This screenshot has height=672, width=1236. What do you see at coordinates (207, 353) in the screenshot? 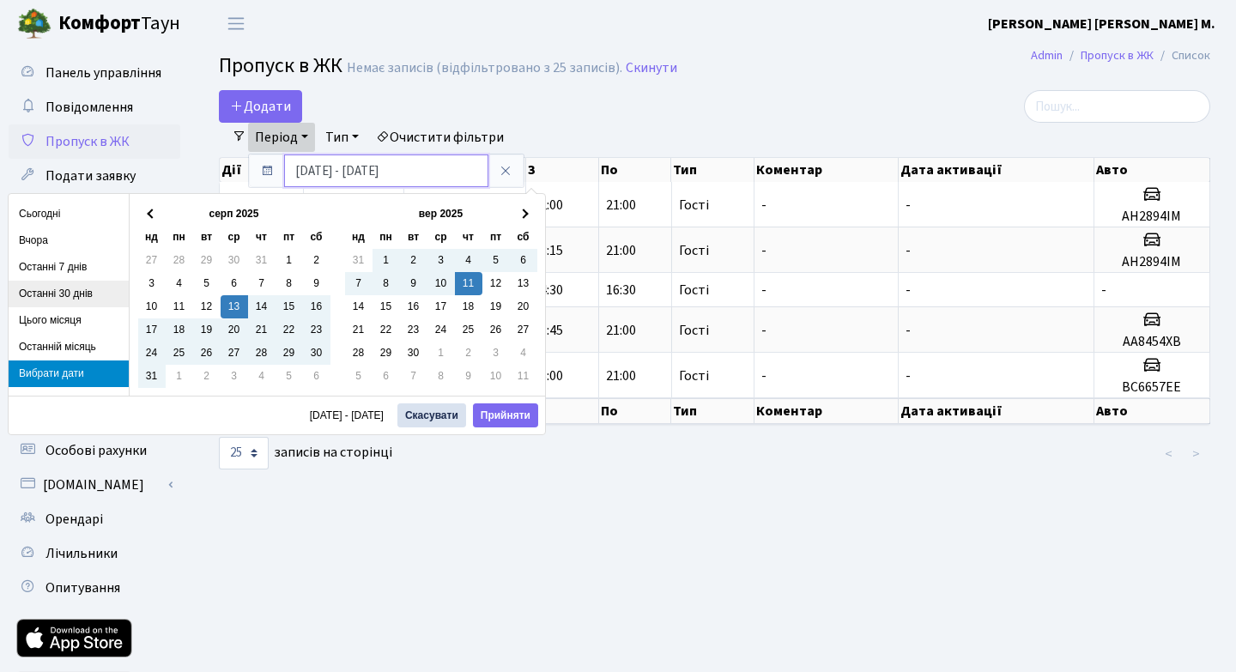
I see `td: 26` at bounding box center [207, 353].